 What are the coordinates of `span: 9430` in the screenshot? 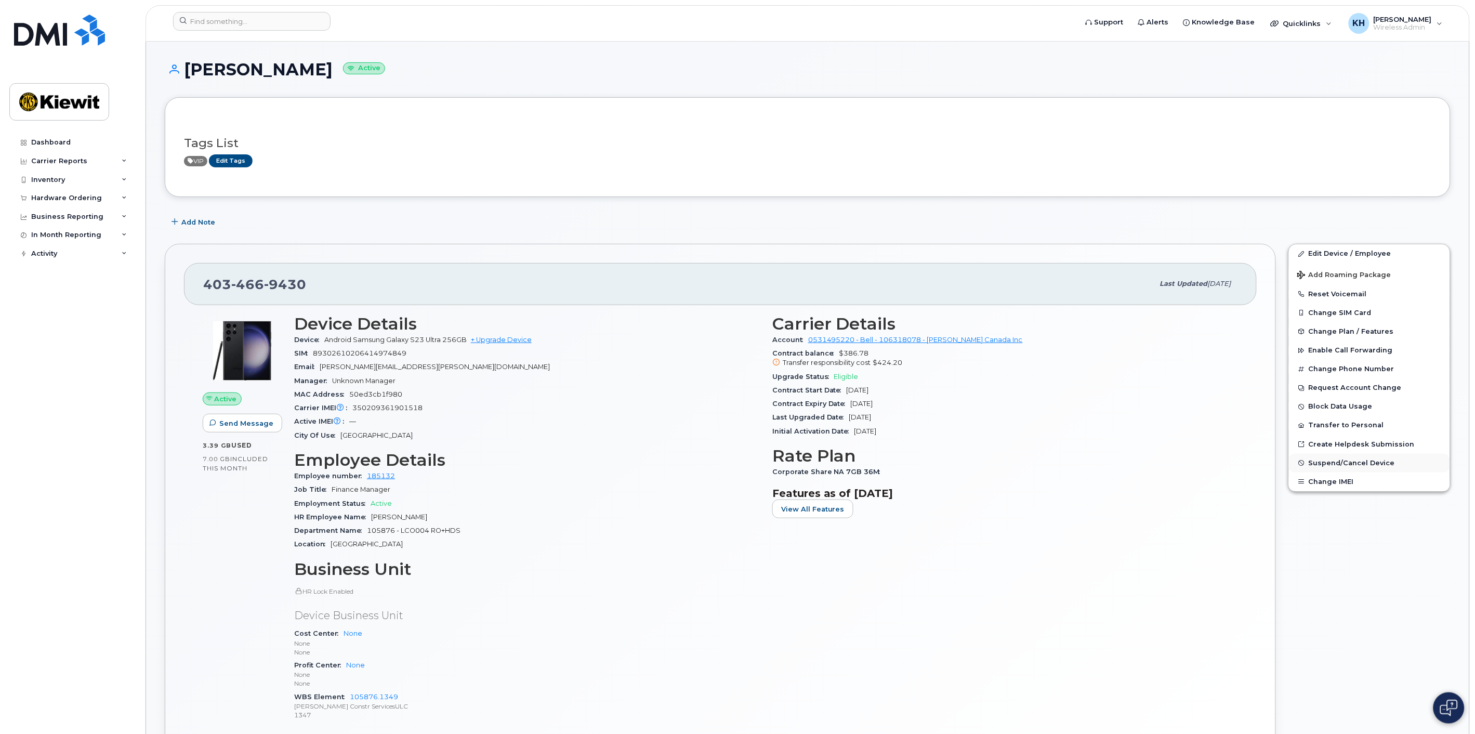 It's located at (285, 284).